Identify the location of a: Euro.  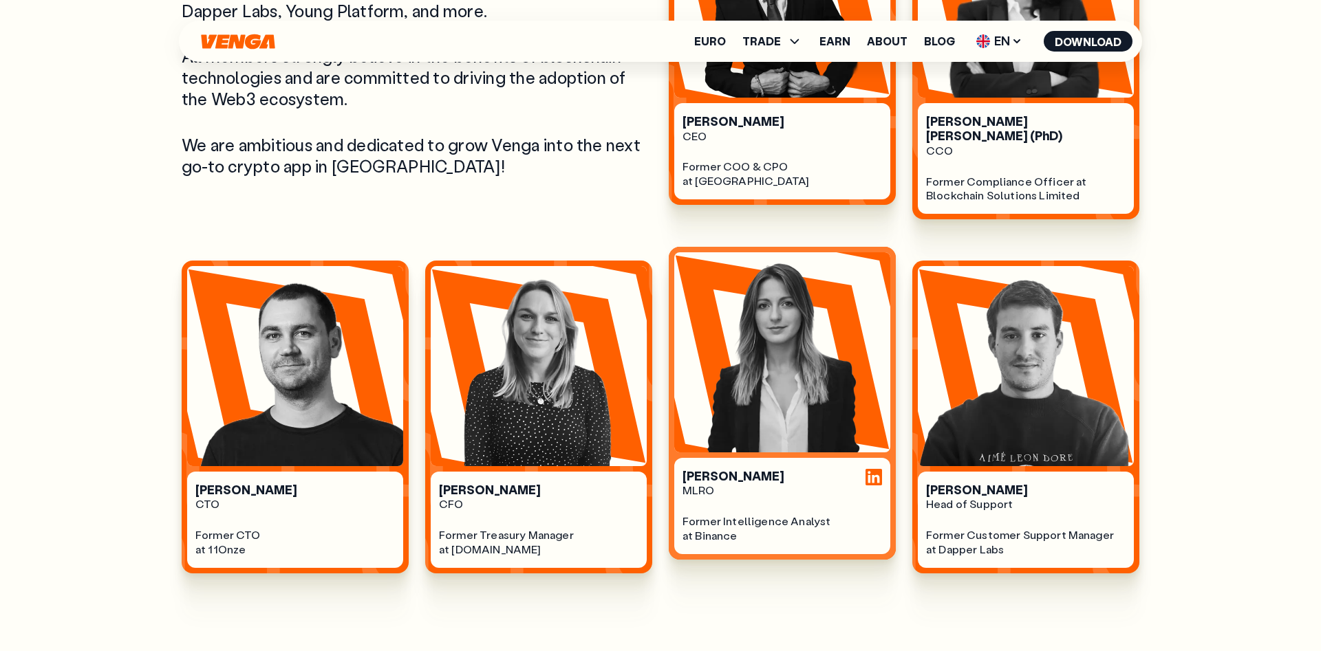
(710, 41).